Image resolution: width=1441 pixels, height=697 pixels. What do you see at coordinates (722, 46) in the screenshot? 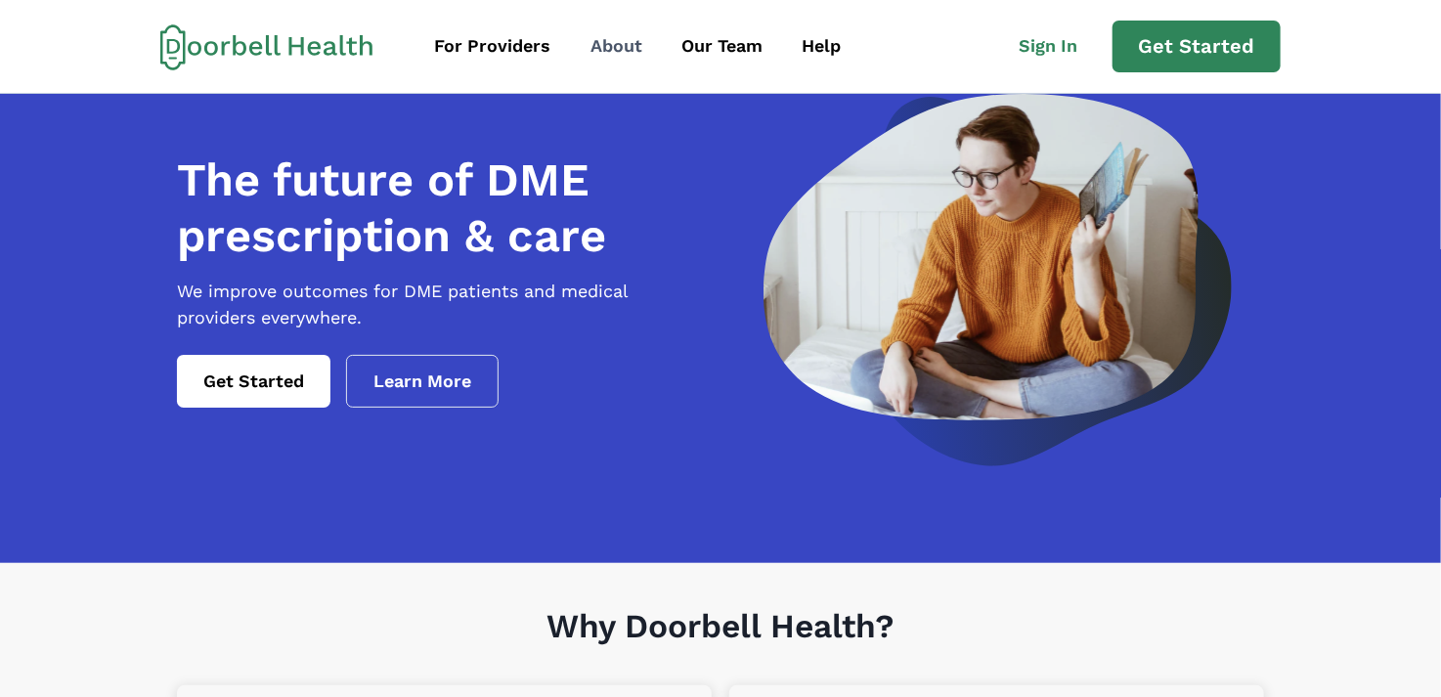
I see `div: Our Team` at bounding box center [722, 46].